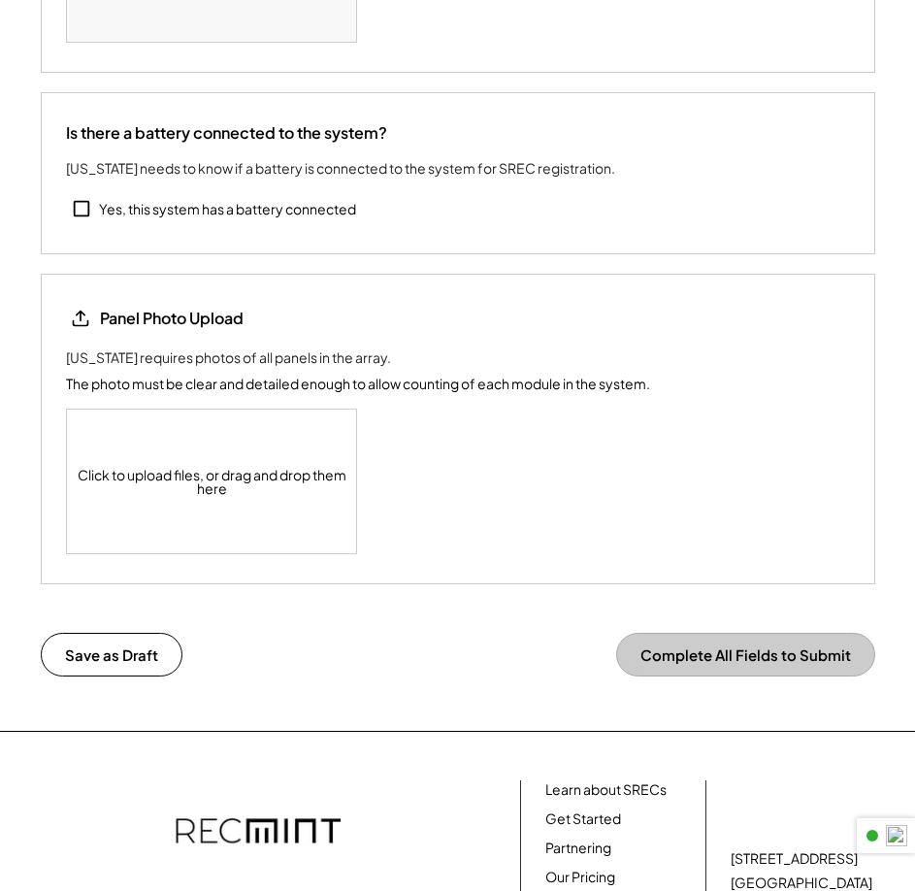 This screenshot has height=891, width=915. What do you see at coordinates (580, 877) in the screenshot?
I see `a: Our Pricing` at bounding box center [580, 877].